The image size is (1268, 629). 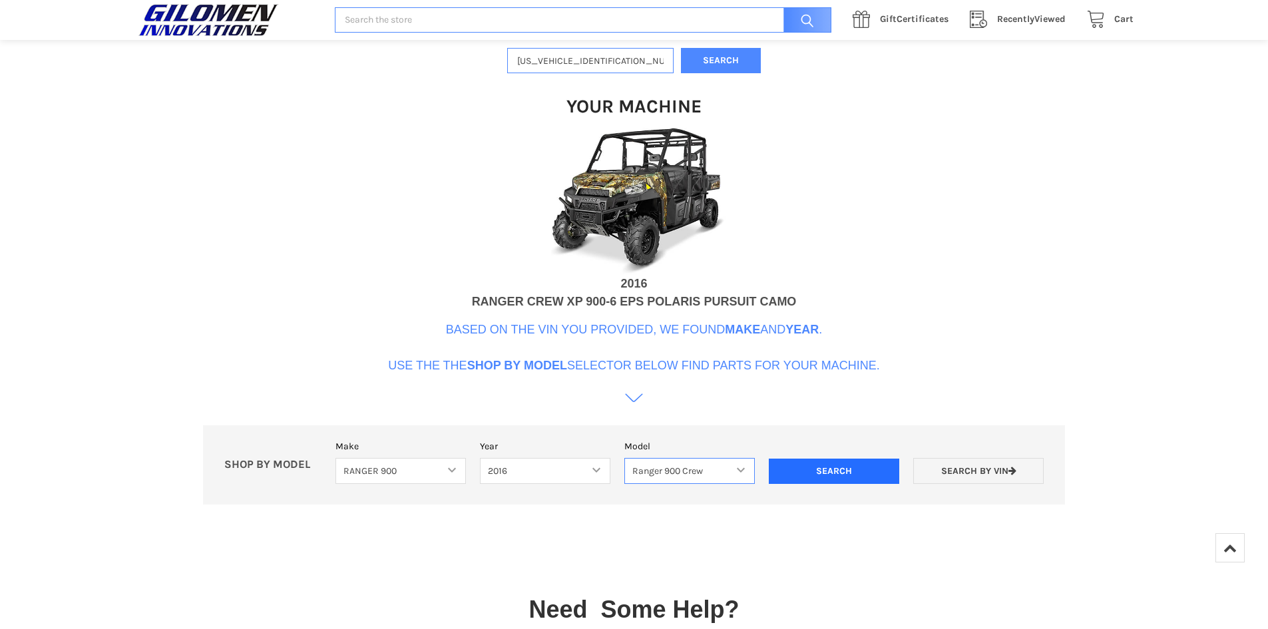 What do you see at coordinates (1230, 548) in the screenshot?
I see `a: Top of Page` at bounding box center [1230, 548].